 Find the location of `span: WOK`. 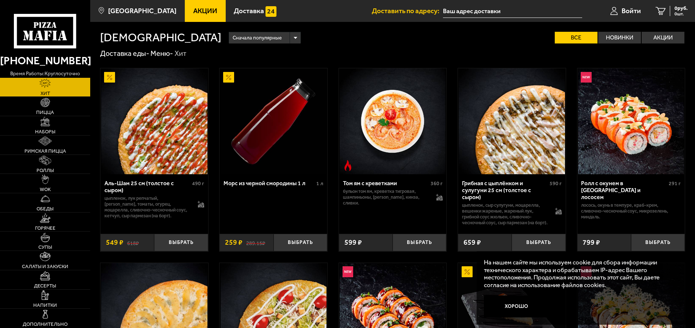

span: WOK is located at coordinates (45, 189).